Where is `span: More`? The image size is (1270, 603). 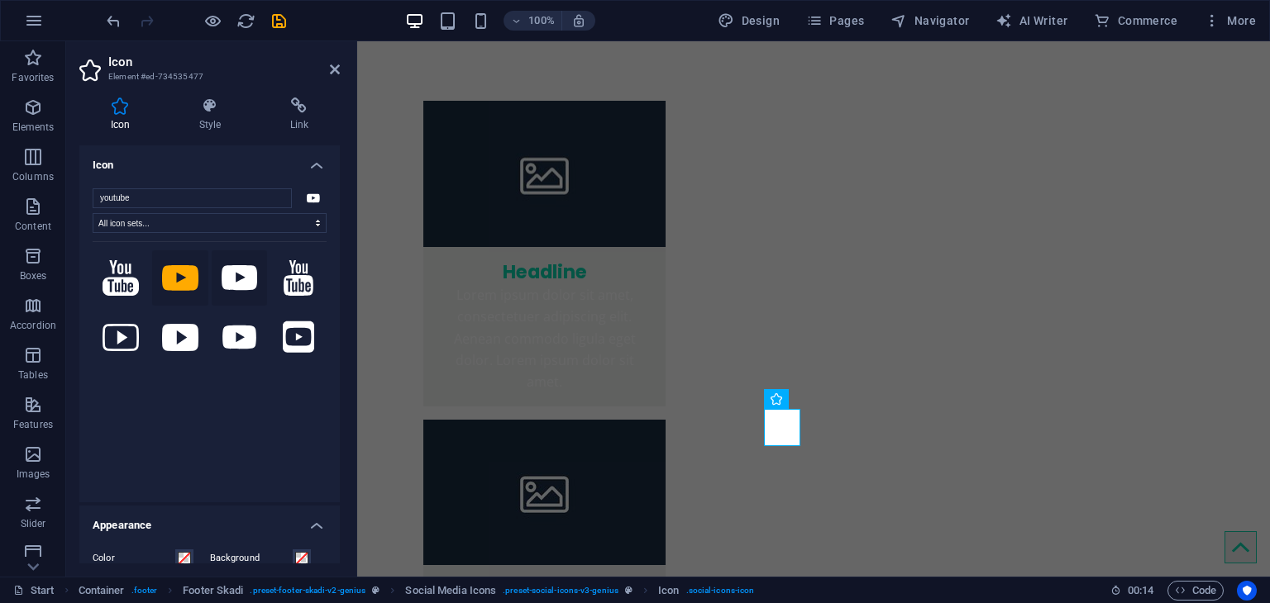
span: More is located at coordinates (1229, 21).